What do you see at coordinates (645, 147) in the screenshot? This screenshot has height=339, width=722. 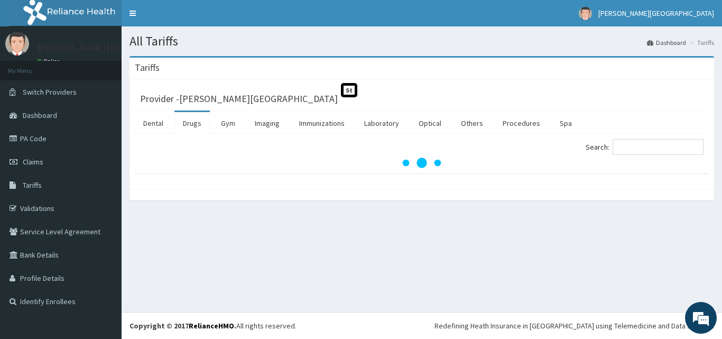 I see `label: Search:` at bounding box center [645, 147].